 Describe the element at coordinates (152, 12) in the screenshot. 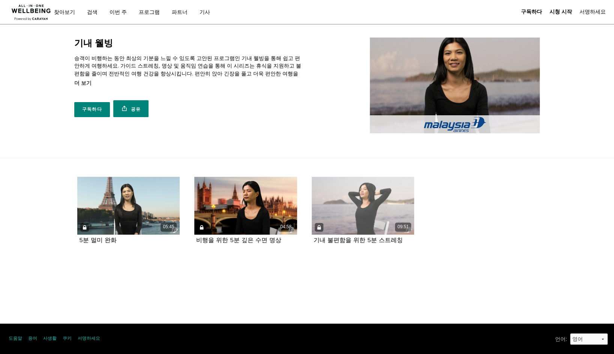

I see `a: 프로그램` at that location.